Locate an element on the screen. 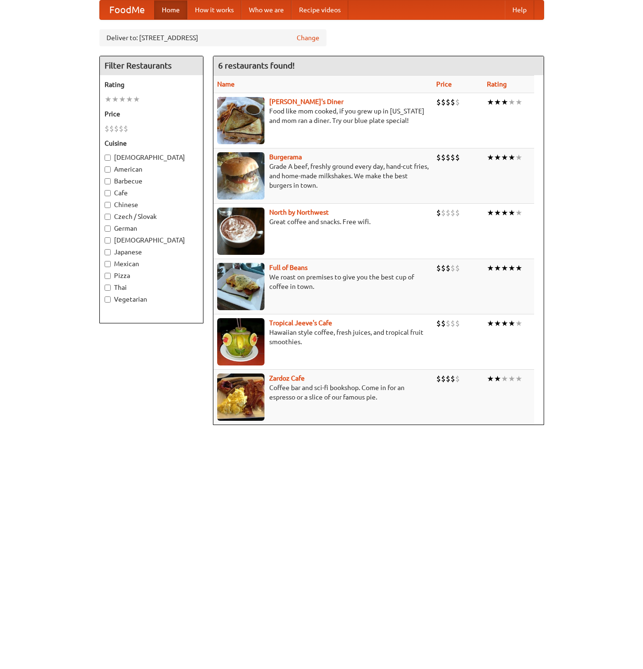  p: We roast on premises to give you the best cup of coffee in town. is located at coordinates (323, 282).